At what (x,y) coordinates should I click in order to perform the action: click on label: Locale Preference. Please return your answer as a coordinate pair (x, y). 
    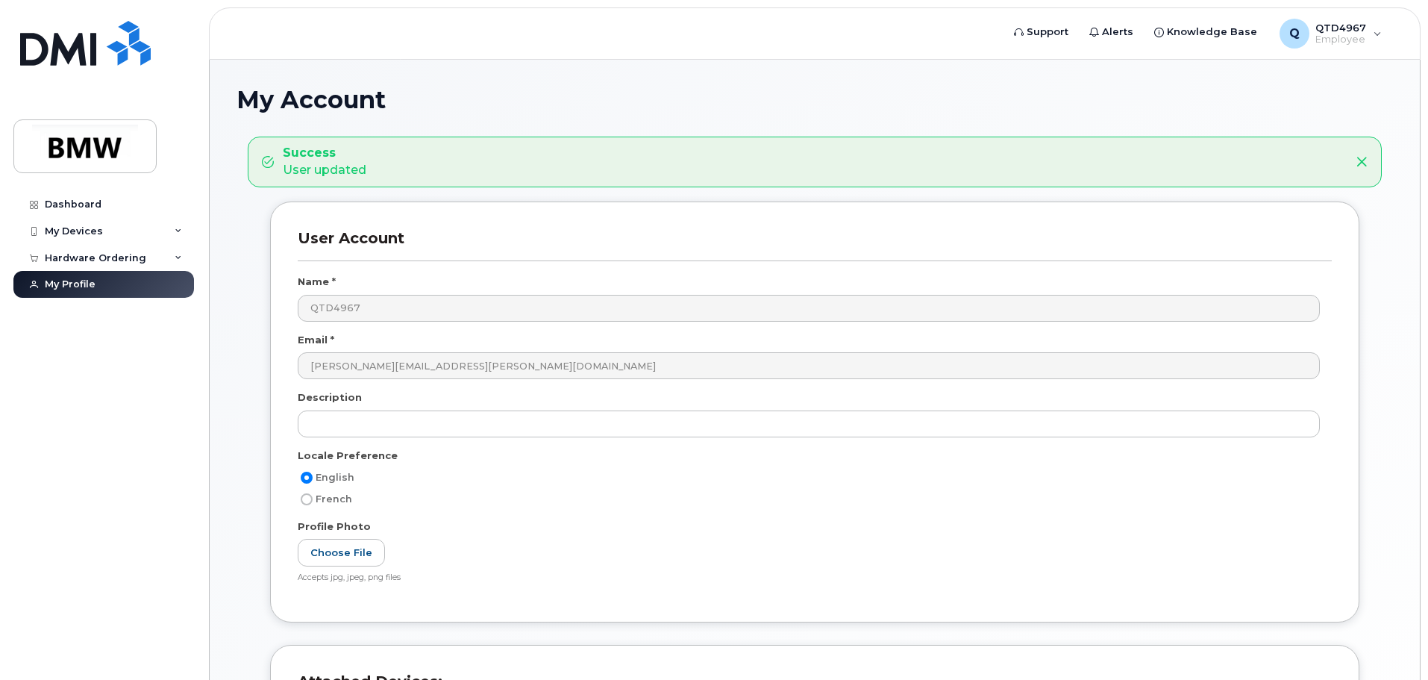
    Looking at the image, I should click on (348, 455).